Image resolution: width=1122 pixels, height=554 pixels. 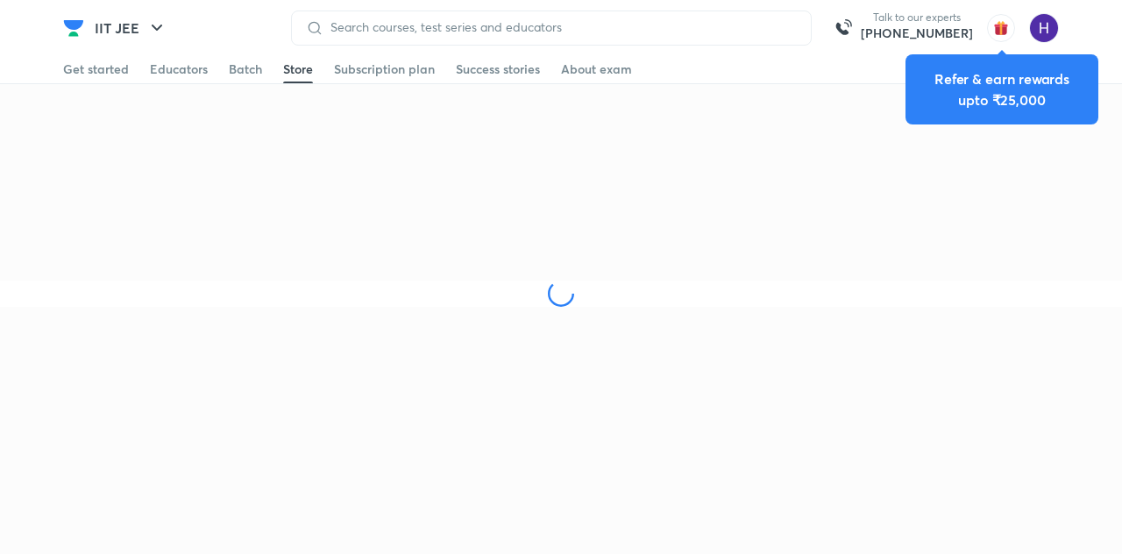 I want to click on a: Batch, so click(x=245, y=69).